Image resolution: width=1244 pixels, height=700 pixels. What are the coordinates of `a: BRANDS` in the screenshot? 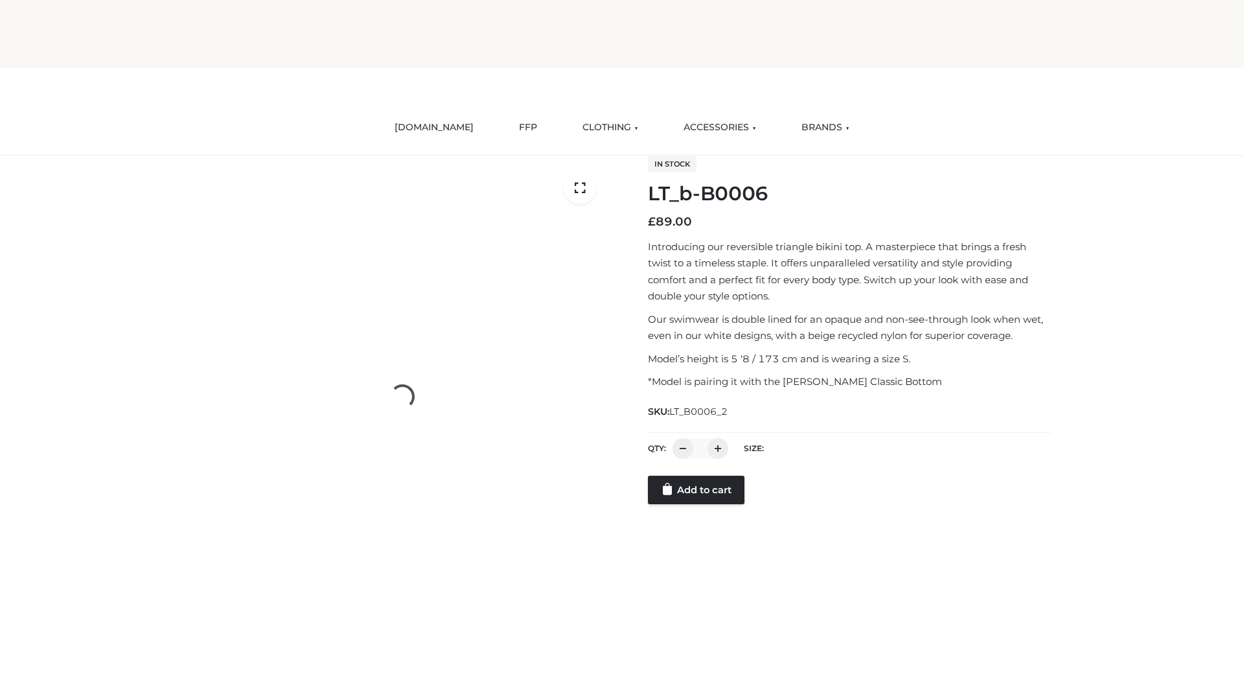 It's located at (825, 128).